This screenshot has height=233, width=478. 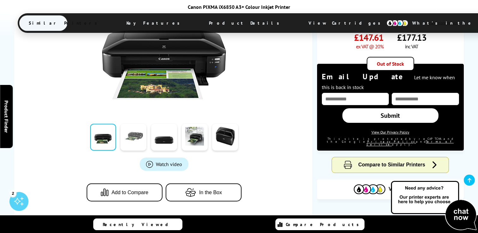 What do you see at coordinates (390, 165) in the screenshot?
I see `button: Compare to Similar Printers` at bounding box center [390, 165].